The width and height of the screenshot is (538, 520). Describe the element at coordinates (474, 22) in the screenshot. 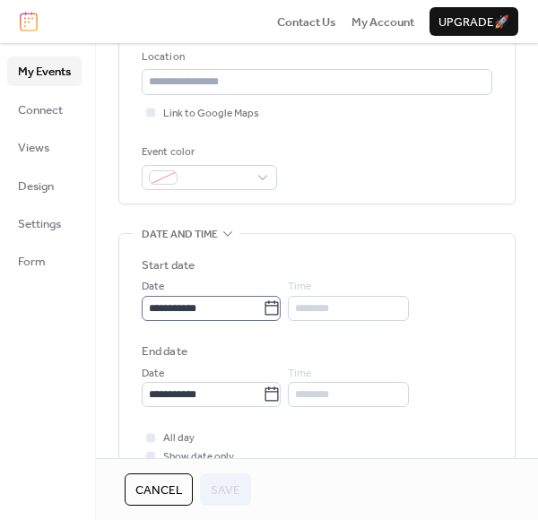

I see `span: Upgrade 🚀` at that location.